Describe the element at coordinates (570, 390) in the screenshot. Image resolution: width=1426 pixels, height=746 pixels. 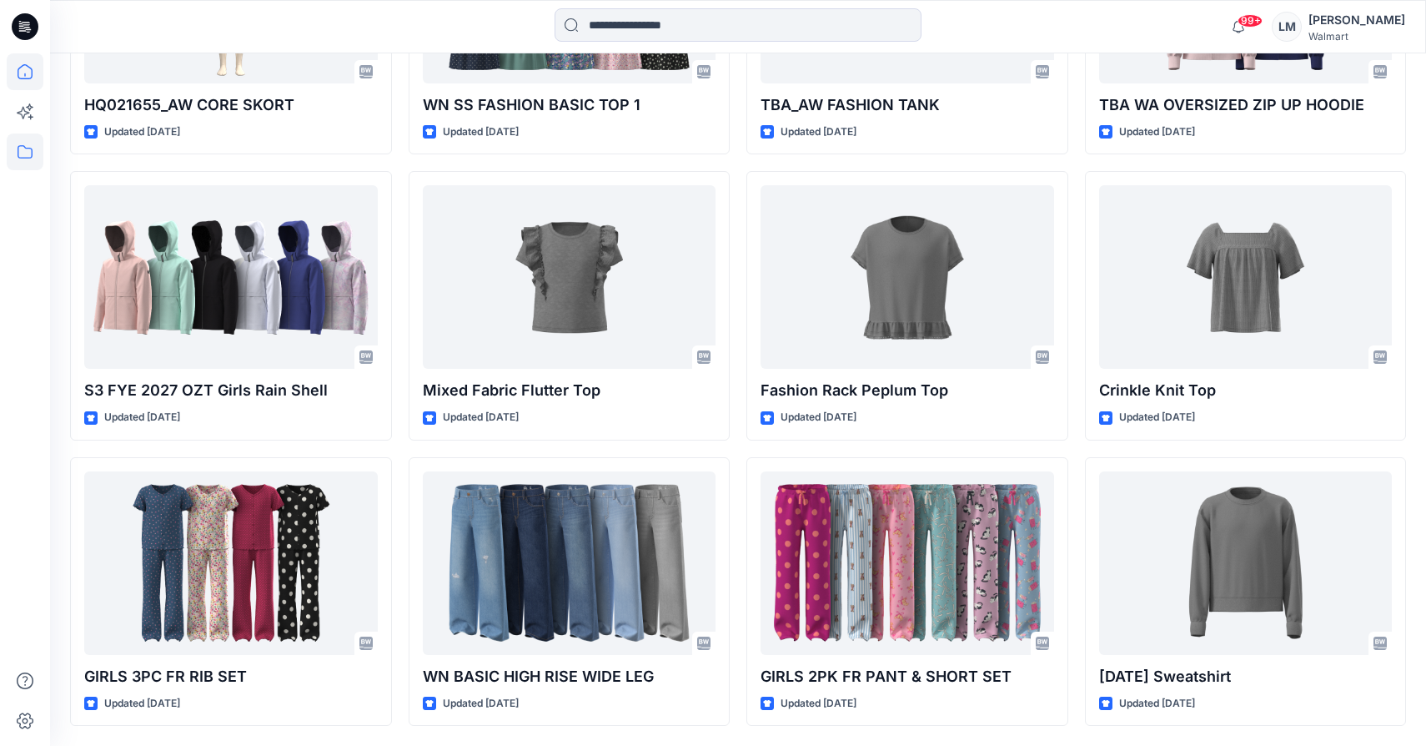
I see `p: Mixed Fabric Flutter Top` at that location.